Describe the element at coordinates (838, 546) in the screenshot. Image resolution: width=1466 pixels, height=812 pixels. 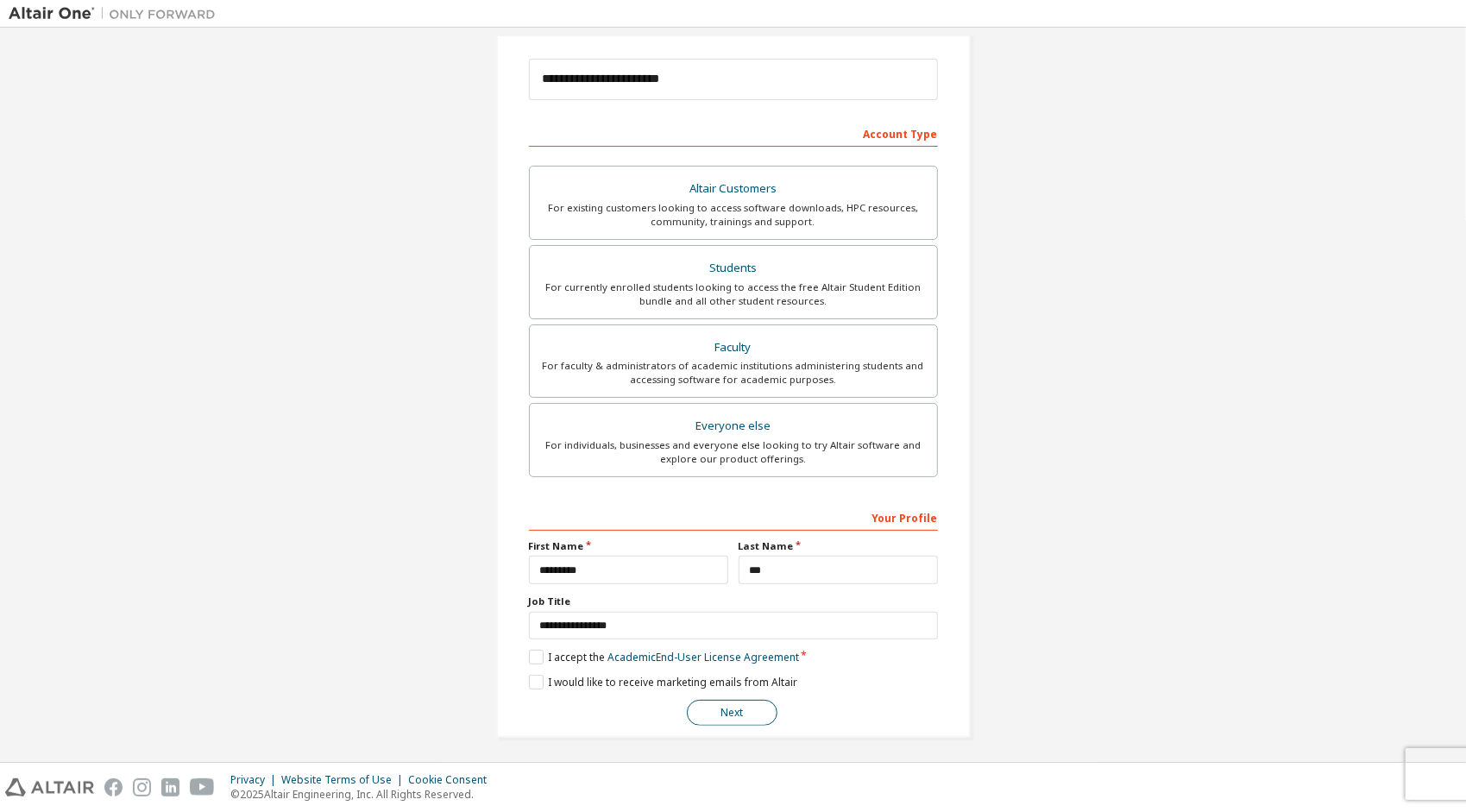
I see `label: Last Name` at that location.